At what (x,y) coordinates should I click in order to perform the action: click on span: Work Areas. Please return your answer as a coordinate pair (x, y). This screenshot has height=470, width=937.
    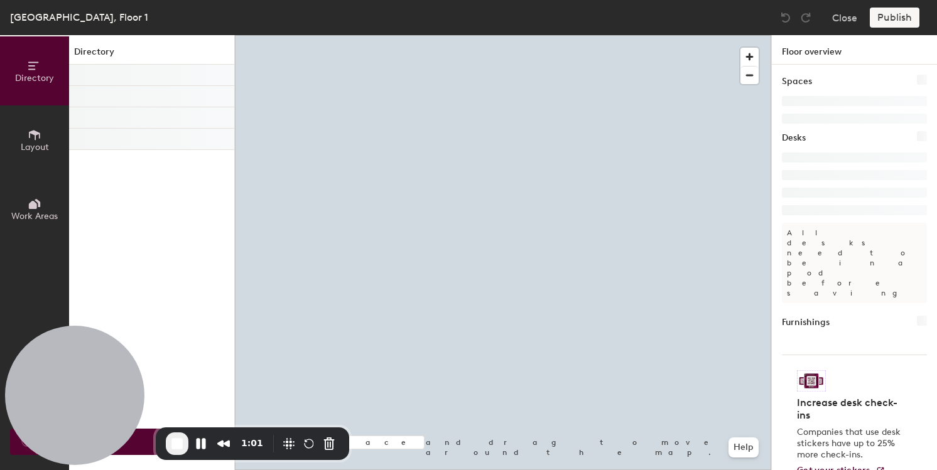
    Looking at the image, I should click on (35, 216).